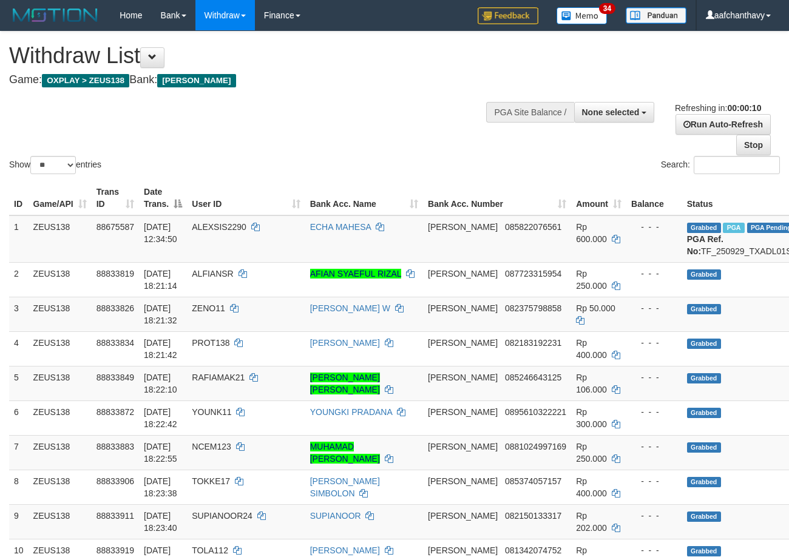  Describe the element at coordinates (246, 198) in the screenshot. I see `th: User ID: activate to sort column ascending` at that location.